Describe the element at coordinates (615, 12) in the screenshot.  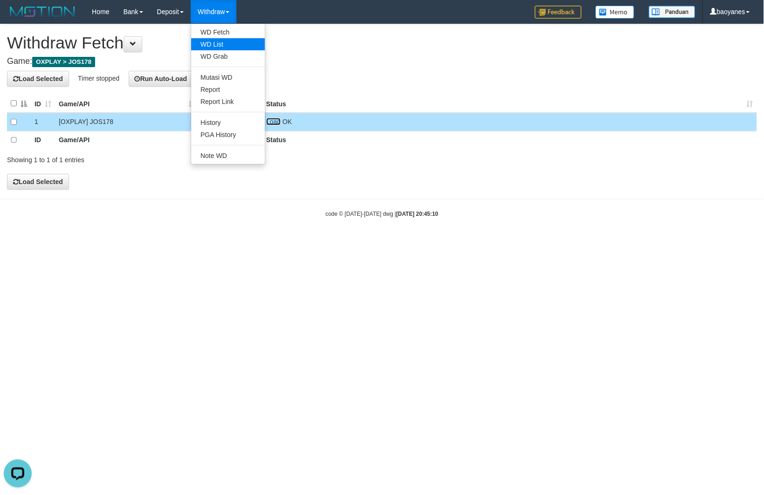
I see `img: Button%20Memo.svg` at that location.